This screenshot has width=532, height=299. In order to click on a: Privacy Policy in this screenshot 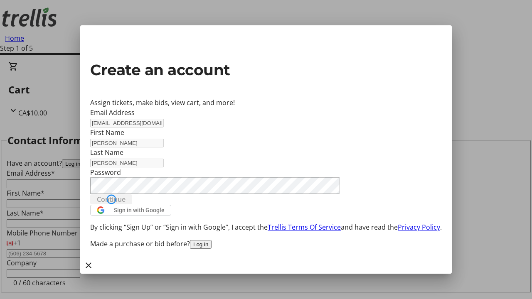, I will do `click(419, 227)`.